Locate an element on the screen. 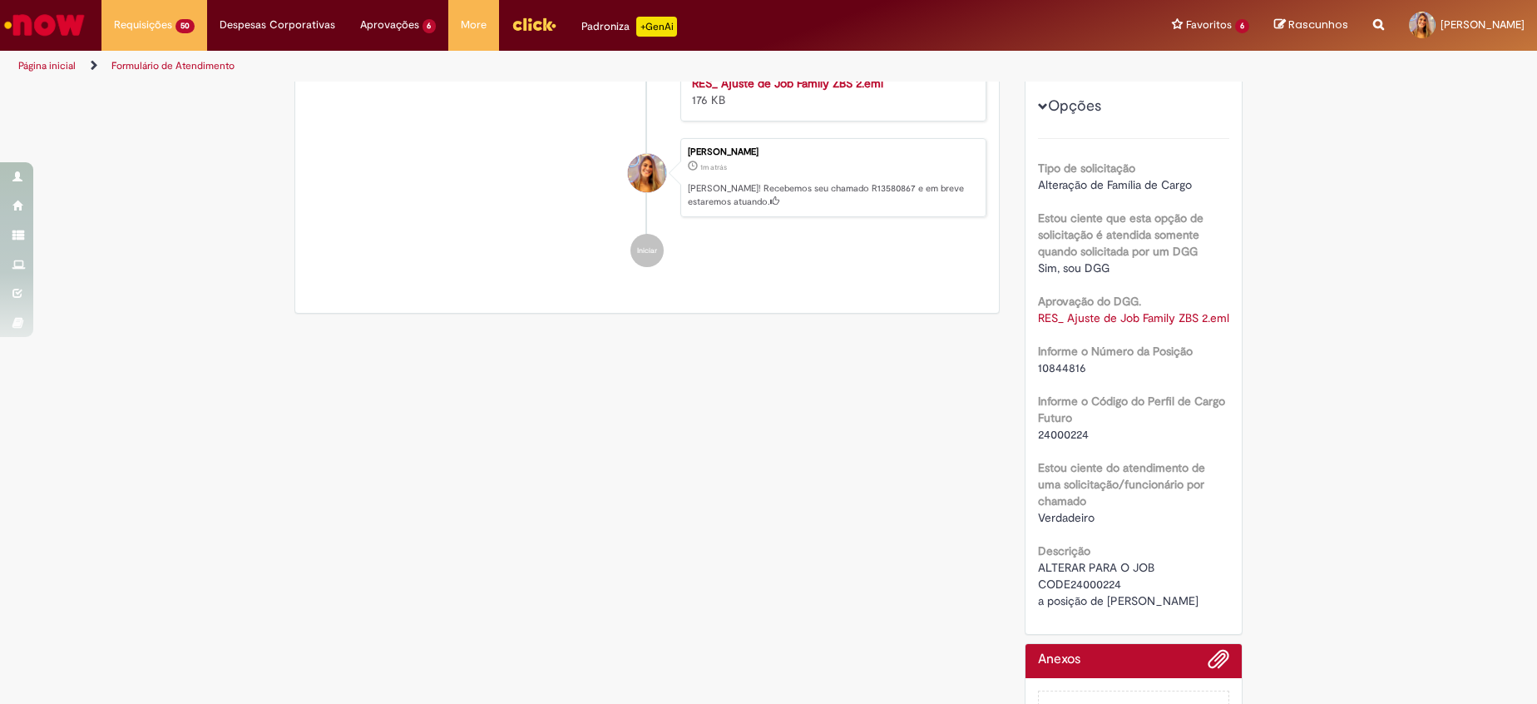  span: 1m atrás is located at coordinates (714, 167).